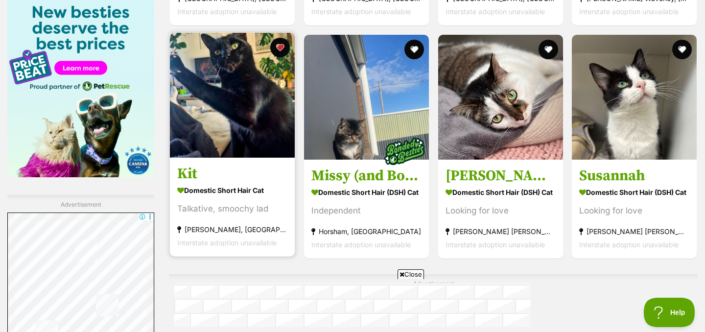 This screenshot has height=332, width=705. Describe the element at coordinates (366, 97) in the screenshot. I see `img: Missy (and Boots) - Domestic Short Hair (DSH) Cat` at that location.